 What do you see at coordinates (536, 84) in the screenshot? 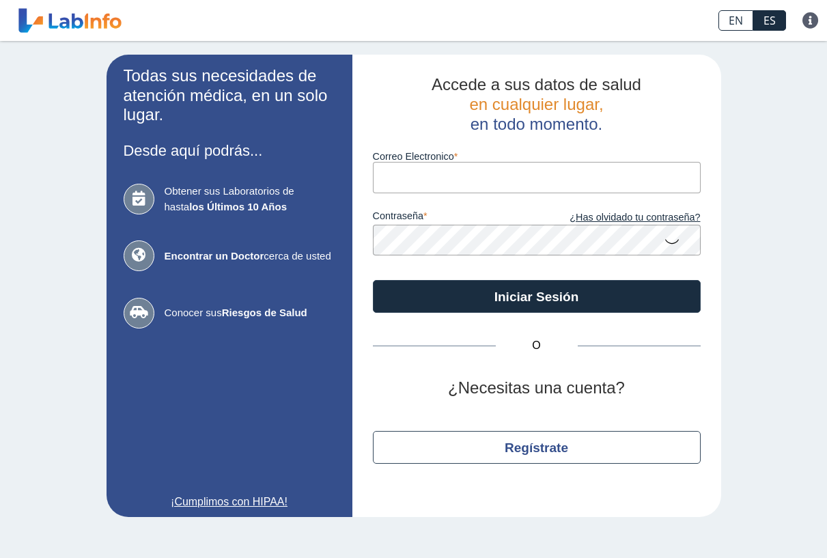
I see `span: Accede a sus datos de salud` at bounding box center [536, 84].